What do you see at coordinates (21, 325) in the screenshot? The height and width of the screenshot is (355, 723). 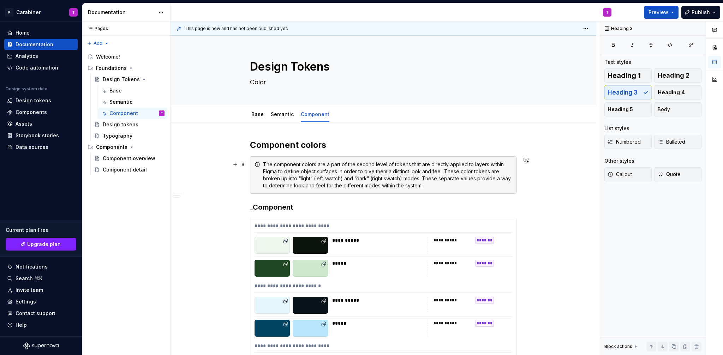 I see `div: Help` at bounding box center [21, 325].